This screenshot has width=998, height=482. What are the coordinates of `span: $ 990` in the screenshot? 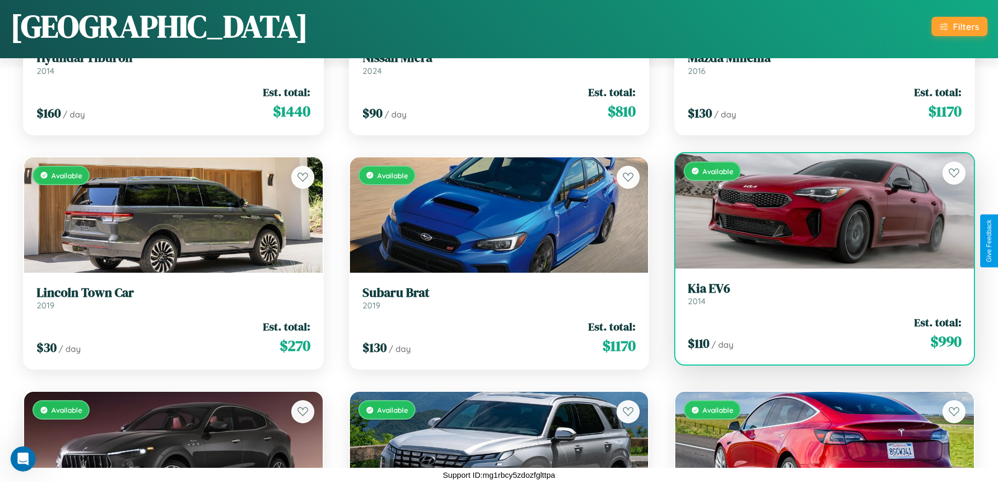 It's located at (946, 341).